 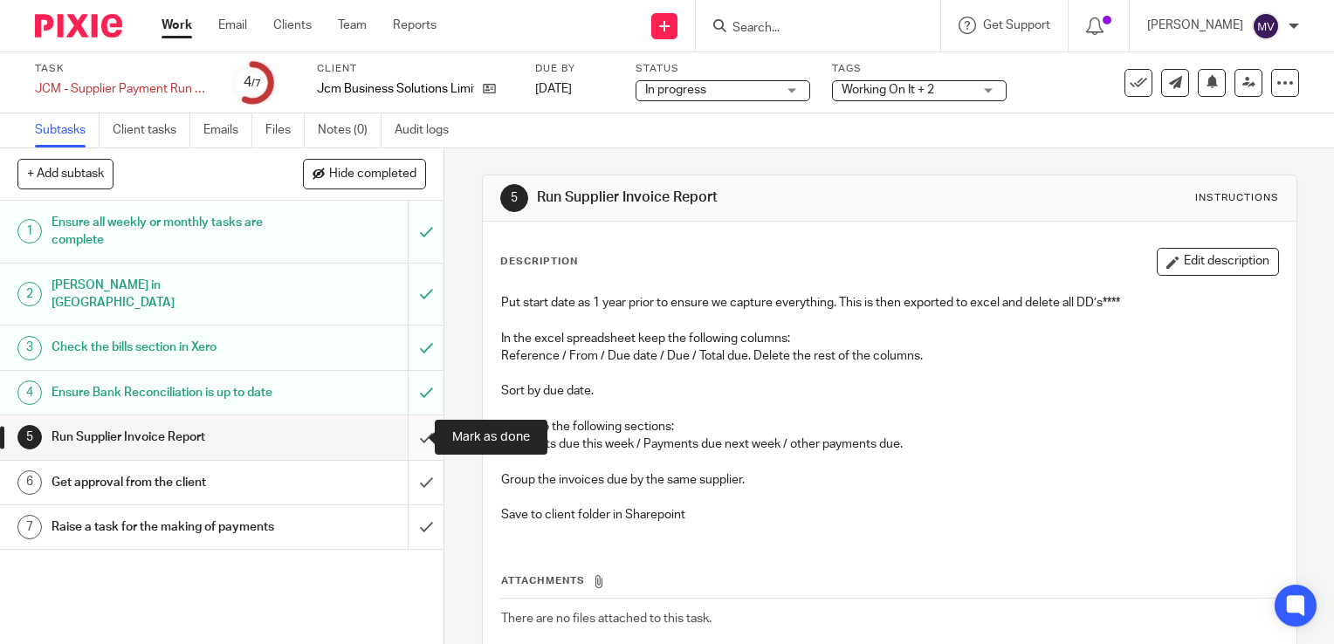 What do you see at coordinates (1266, 26) in the screenshot?
I see `img: svg%3E` at bounding box center [1266, 26].